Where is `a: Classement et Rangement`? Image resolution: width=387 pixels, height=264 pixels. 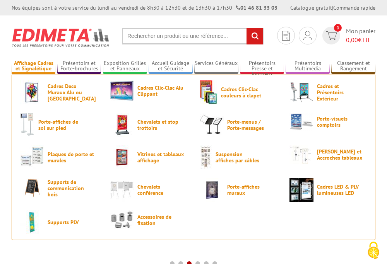 a: Classement et Rangement is located at coordinates (353, 66).